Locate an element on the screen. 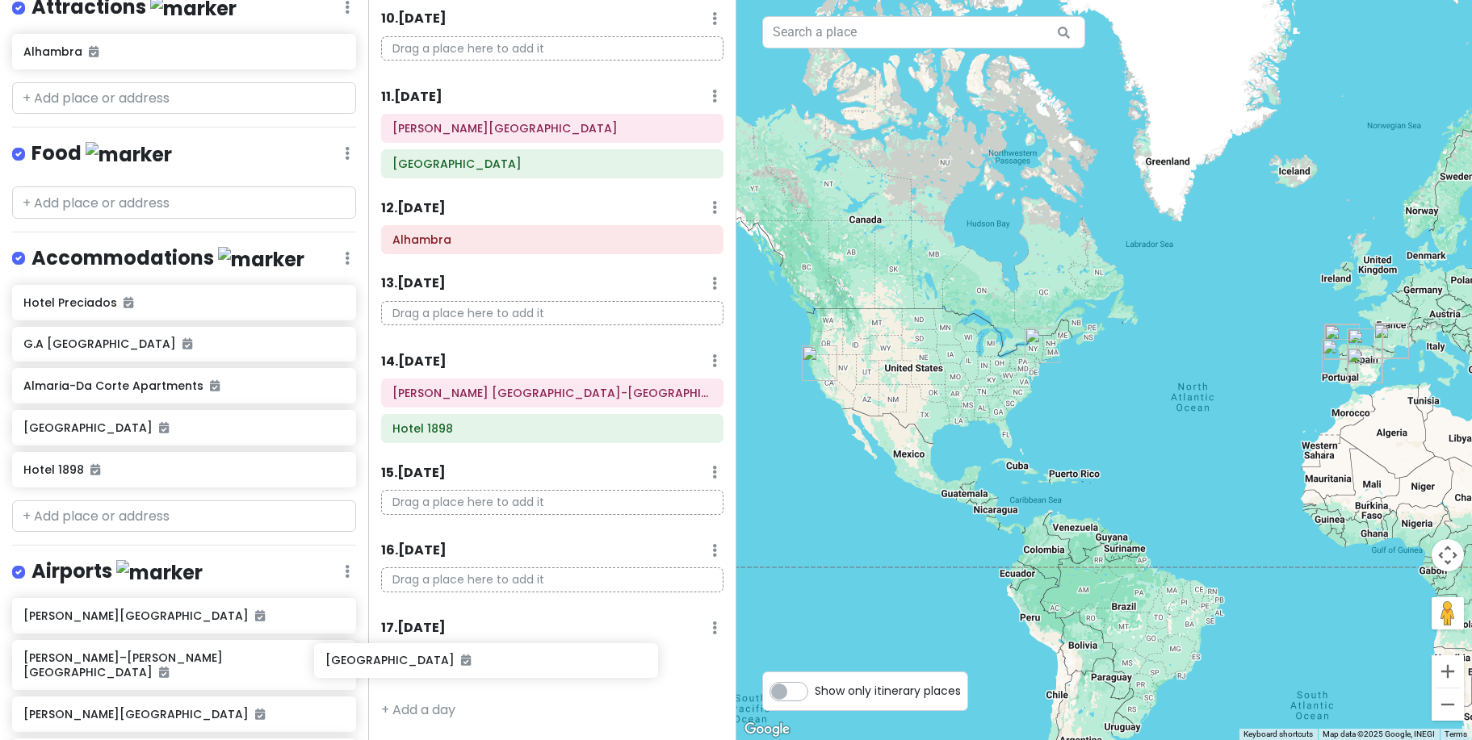  a: Open this area in Google Maps (opens a new window) is located at coordinates (767, 730).